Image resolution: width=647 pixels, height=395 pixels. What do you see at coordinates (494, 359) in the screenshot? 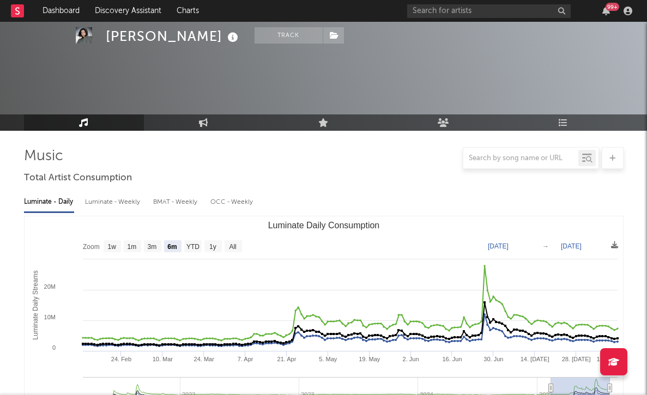
I see `text: 30. Jun` at bounding box center [494, 359].